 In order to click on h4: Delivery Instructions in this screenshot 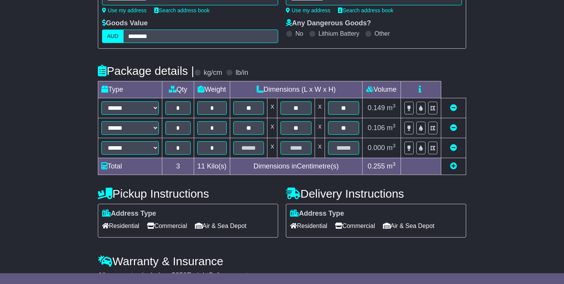, I will do `click(376, 194)`.